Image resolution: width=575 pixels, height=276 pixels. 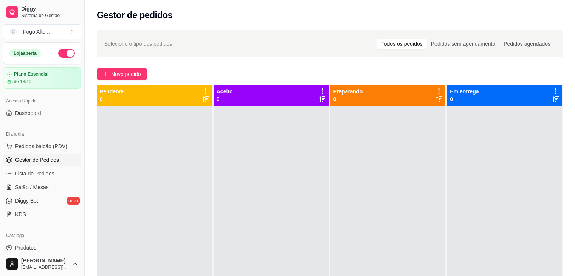 What do you see at coordinates (105, 74) in the screenshot?
I see `span: plus` at bounding box center [105, 74].